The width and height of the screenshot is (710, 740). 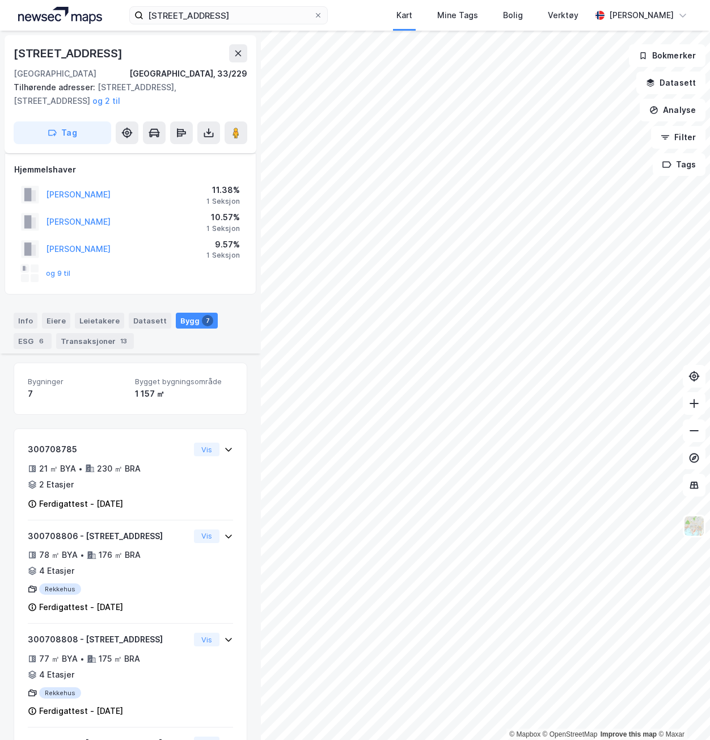 I want to click on div: 21 ㎡ BYA, so click(x=57, y=469).